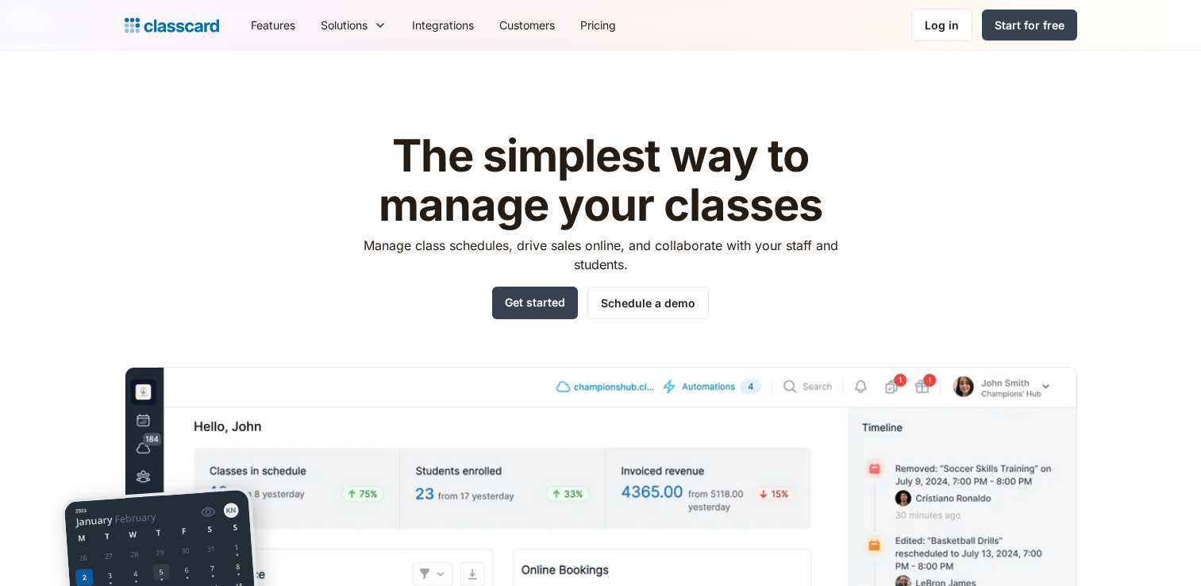  I want to click on a: Get started, so click(535, 302).